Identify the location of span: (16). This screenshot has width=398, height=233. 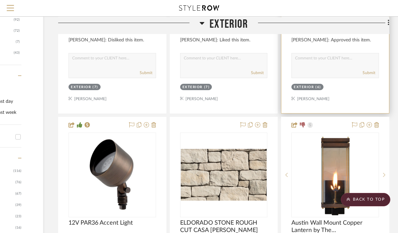
(18, 228).